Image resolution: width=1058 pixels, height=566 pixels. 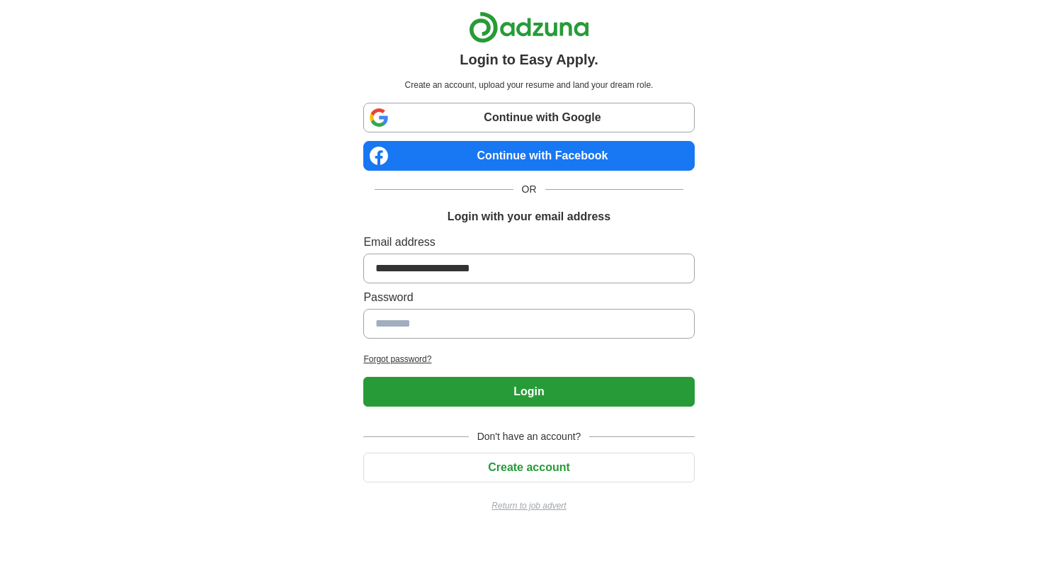 I want to click on a: Continue with Facebook, so click(x=528, y=156).